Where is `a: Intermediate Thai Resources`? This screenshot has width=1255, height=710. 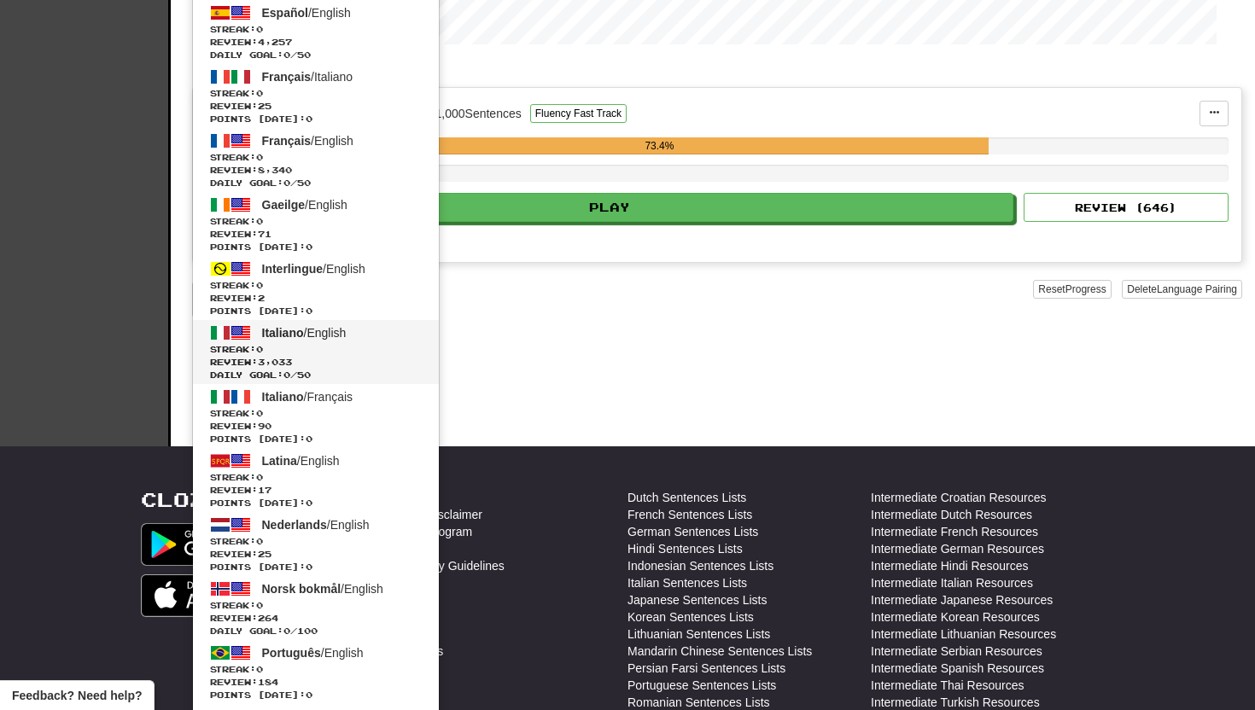 a: Intermediate Thai Resources is located at coordinates (948, 686).